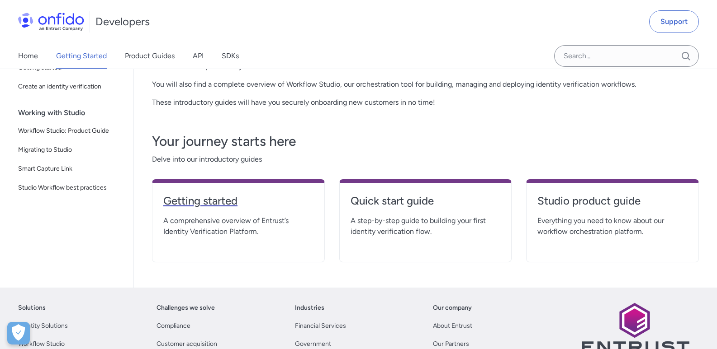  I want to click on p: You will also find a complete overview of Workflow Studio, our orchestration tool for building, m..., so click(425, 85).